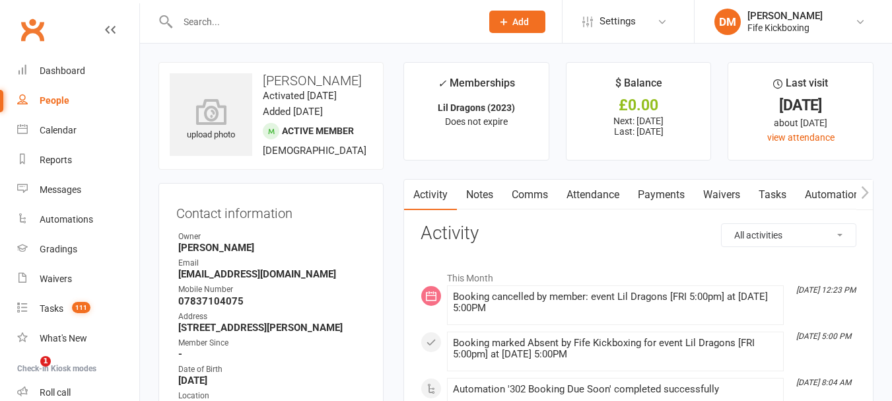  What do you see at coordinates (323, 22) in the screenshot?
I see `input: Search...` at bounding box center [323, 22].